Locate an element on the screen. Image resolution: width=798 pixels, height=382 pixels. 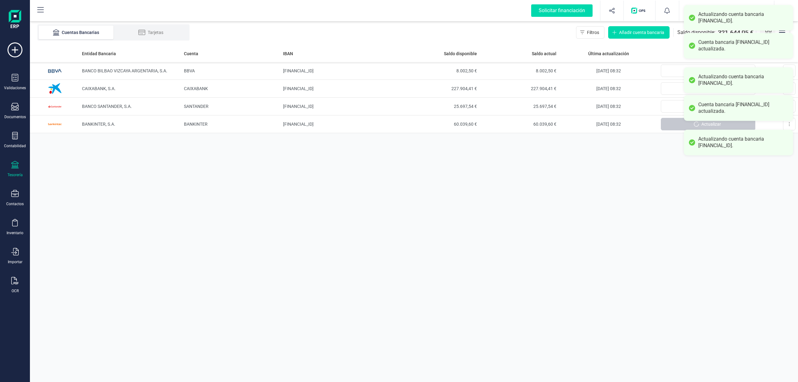
span: BANCO BILBAO VIZCAYA ARGENTARIA, S.A. is located at coordinates (125, 71).